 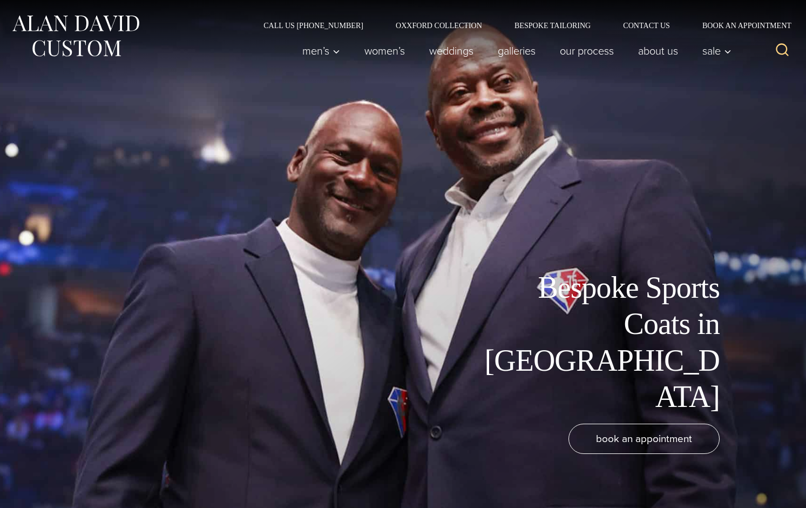 What do you see at coordinates (385, 51) in the screenshot?
I see `a: Women’s` at bounding box center [385, 51].